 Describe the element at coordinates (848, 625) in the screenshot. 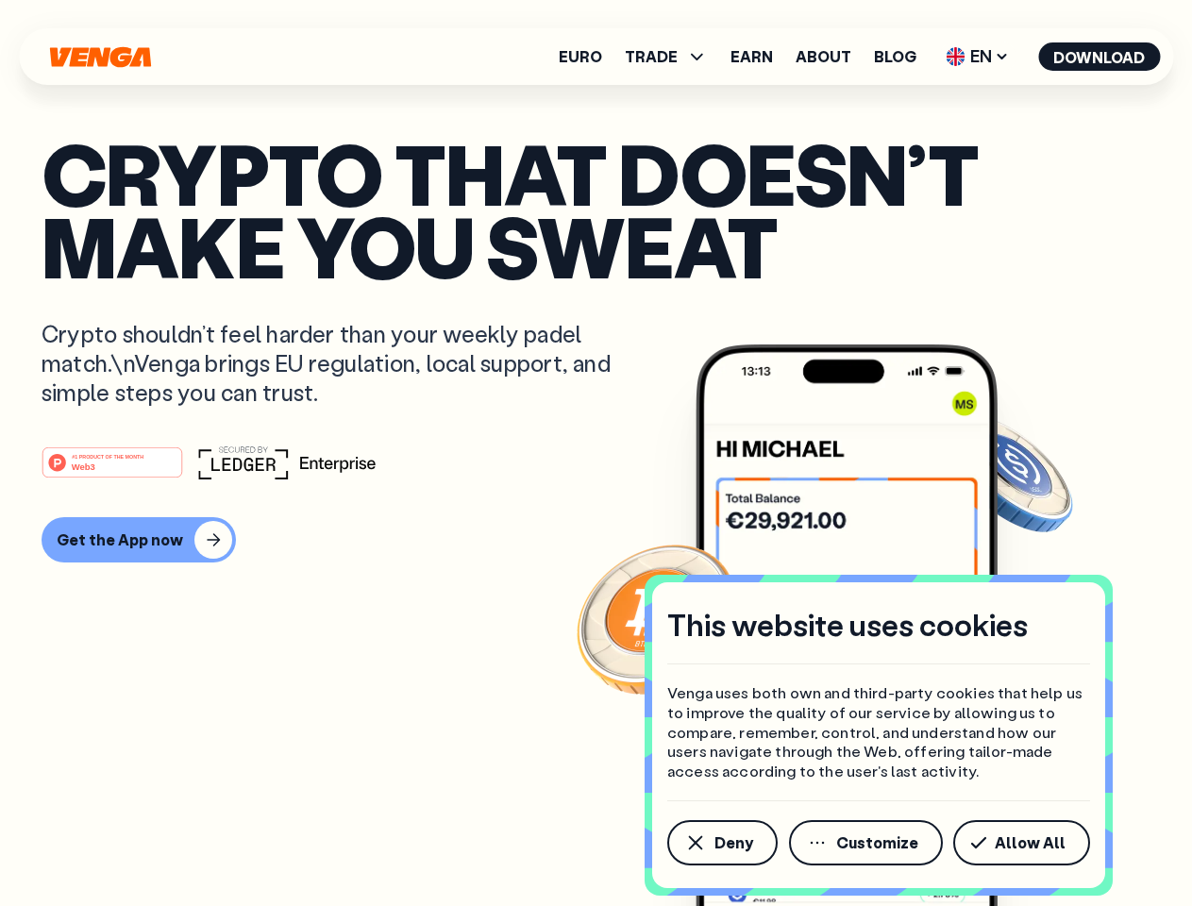

I see `h4: This website uses cookies` at that location.